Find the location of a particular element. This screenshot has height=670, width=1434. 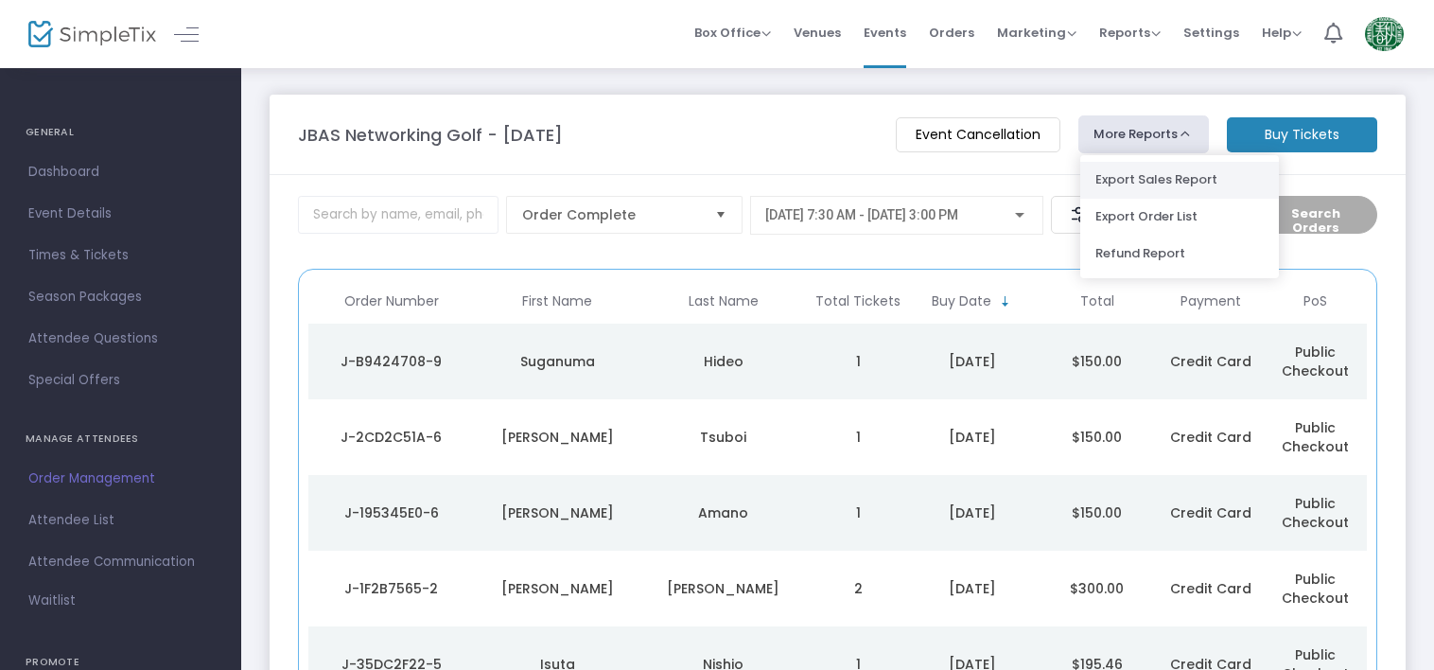

div: Natsuki is located at coordinates (558, 513).